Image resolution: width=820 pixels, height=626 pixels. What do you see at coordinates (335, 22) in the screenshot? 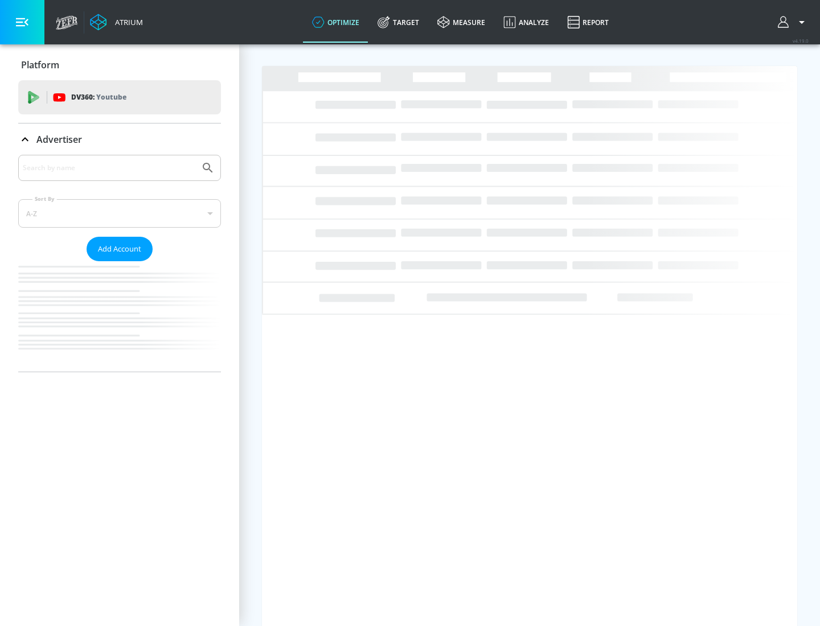
I see `a: optimize` at bounding box center [335, 22].